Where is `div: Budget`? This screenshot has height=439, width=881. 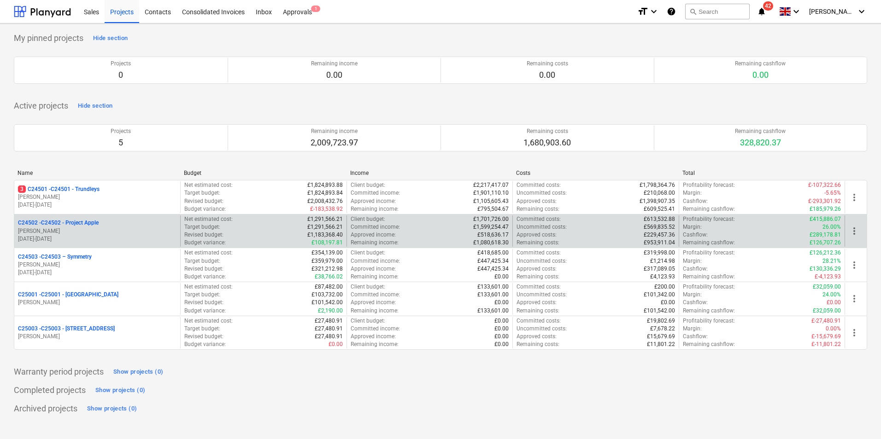 div: Budget is located at coordinates (263, 173).